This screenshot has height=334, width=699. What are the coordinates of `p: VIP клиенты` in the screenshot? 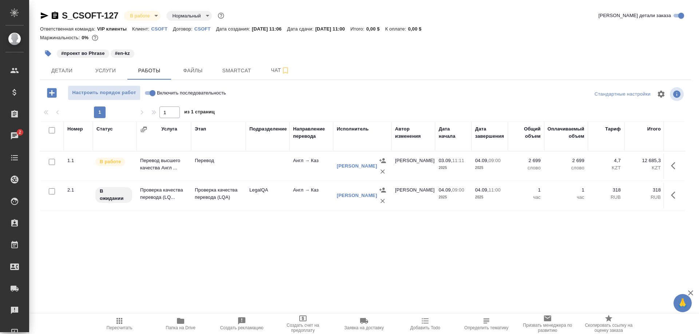 It's located at (115, 29).